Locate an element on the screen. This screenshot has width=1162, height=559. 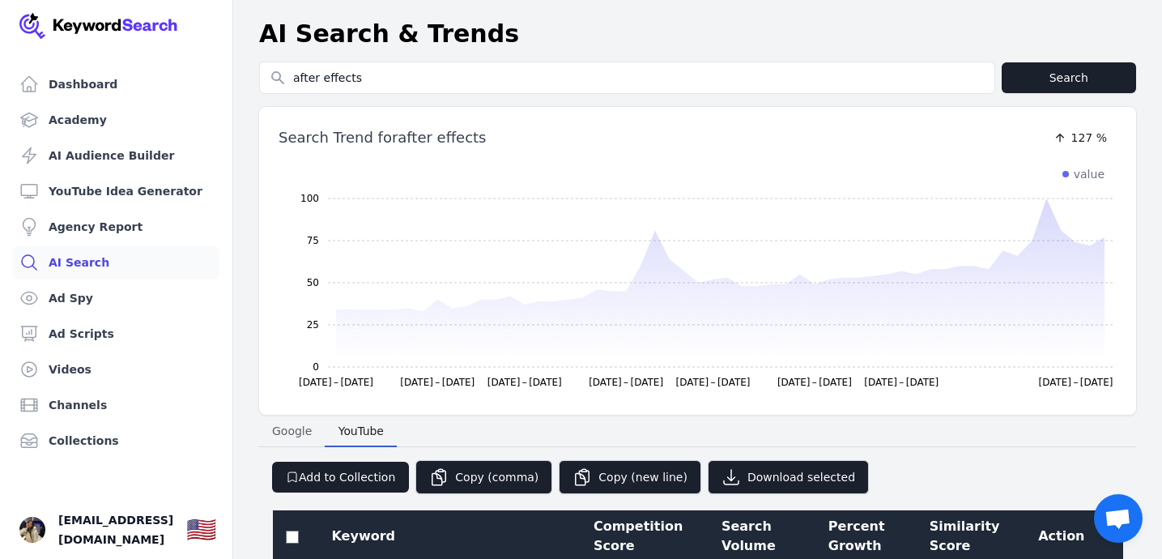
div: Download selected is located at coordinates (788, 477).